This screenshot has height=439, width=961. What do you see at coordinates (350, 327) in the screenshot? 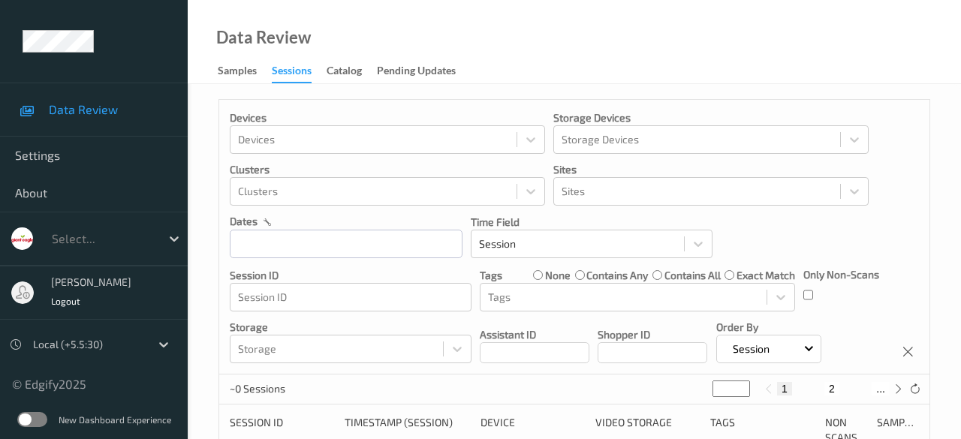
I see `p: Storage` at bounding box center [350, 327].